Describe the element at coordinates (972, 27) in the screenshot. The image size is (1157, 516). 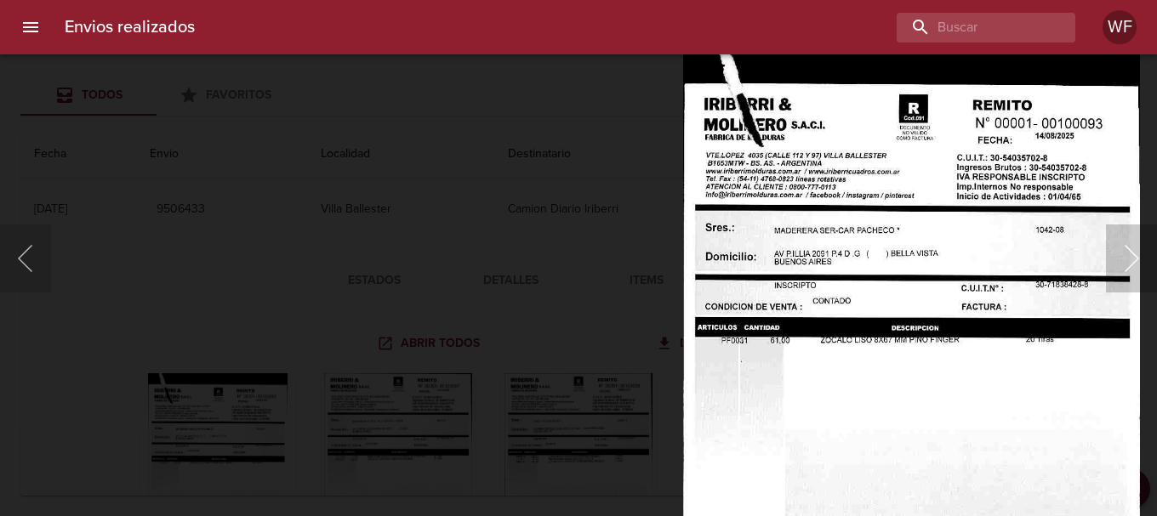
I see `input: buscar` at that location.